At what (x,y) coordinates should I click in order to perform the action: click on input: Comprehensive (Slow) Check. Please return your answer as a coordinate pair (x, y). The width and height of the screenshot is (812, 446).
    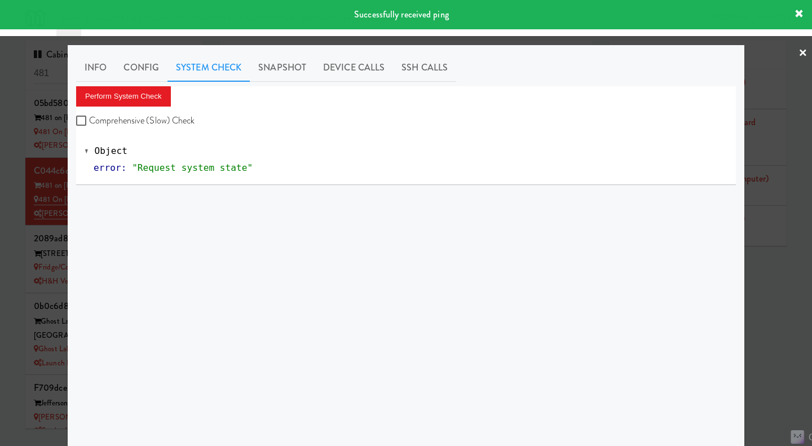
    Looking at the image, I should click on (82, 121).